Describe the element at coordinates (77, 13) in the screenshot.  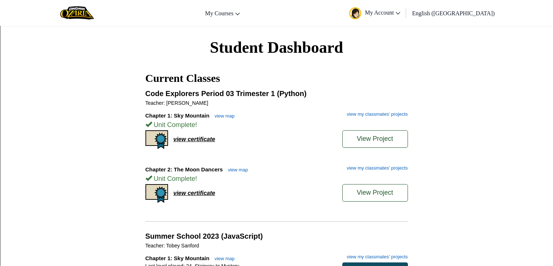
I see `img: Home` at that location.